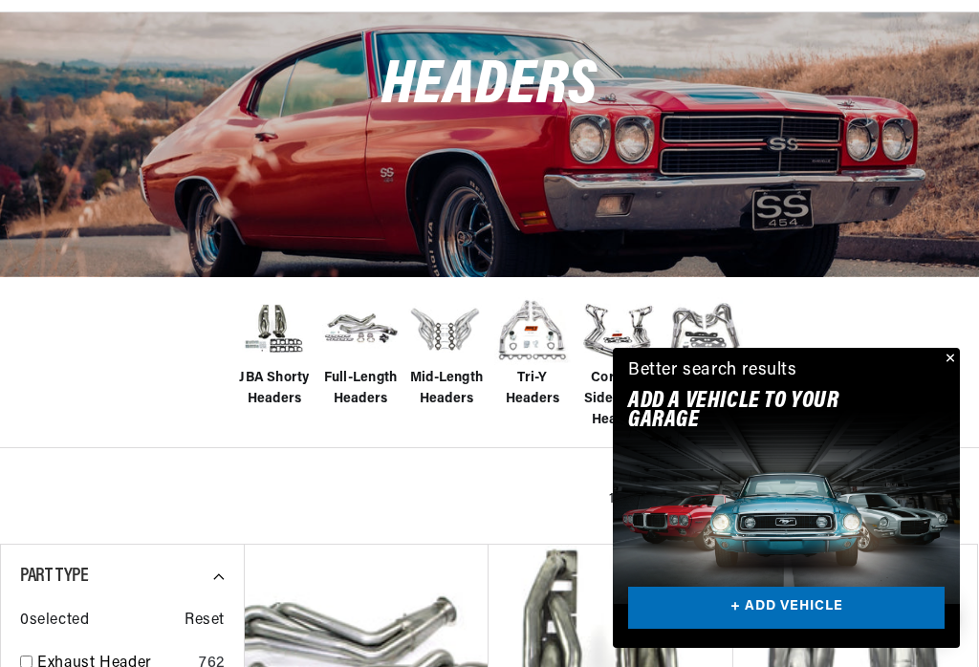 This screenshot has width=979, height=667. What do you see at coordinates (360, 329) in the screenshot?
I see `img: Full-Length Headers` at bounding box center [360, 329].